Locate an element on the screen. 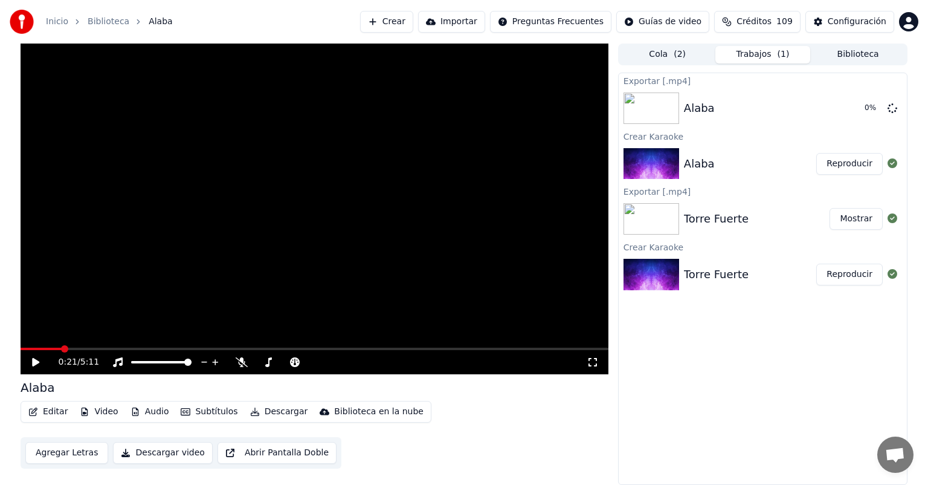 The image size is (928, 485). button: Editar is located at coordinates (48, 411).